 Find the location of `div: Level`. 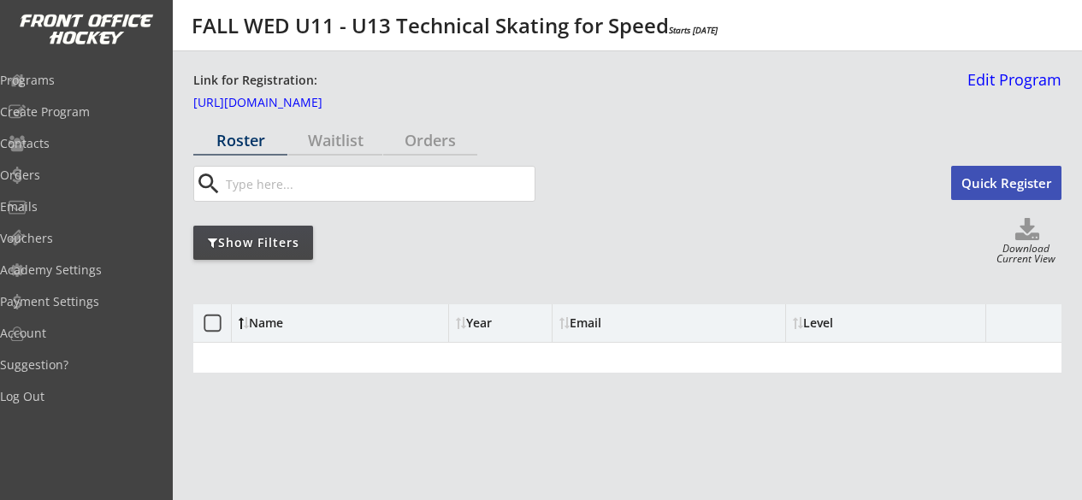

div: Level is located at coordinates (870, 323).